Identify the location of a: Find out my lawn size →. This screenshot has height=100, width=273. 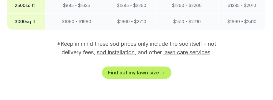
(136, 73).